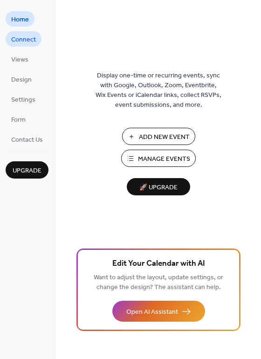 The width and height of the screenshot is (261, 359). Describe the element at coordinates (23, 40) in the screenshot. I see `span: Connect` at that location.